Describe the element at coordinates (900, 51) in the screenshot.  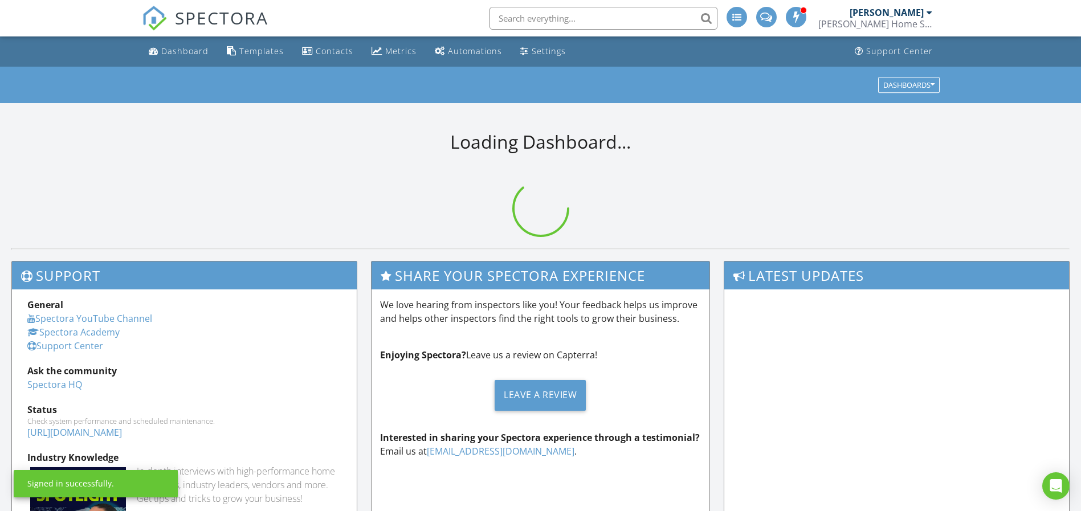
I see `div: Support Center` at that location.